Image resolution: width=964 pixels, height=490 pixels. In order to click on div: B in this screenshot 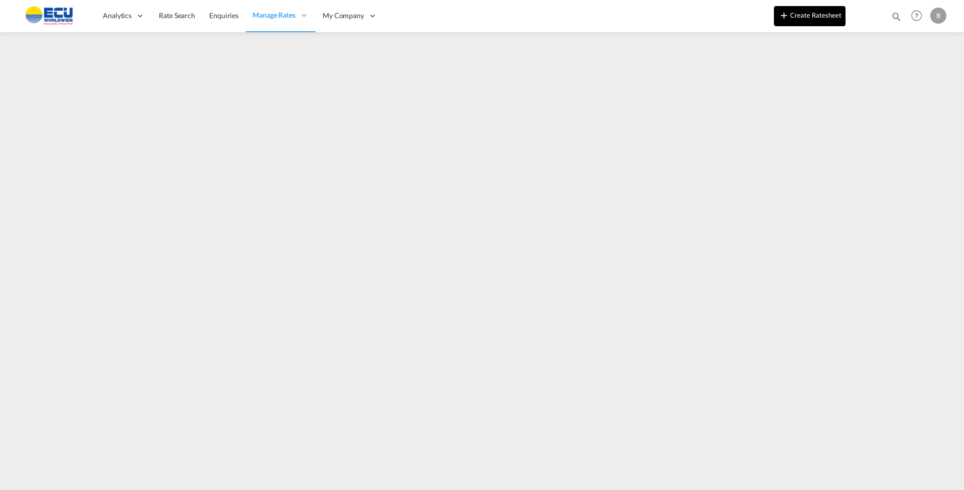, I will do `click(938, 16)`.